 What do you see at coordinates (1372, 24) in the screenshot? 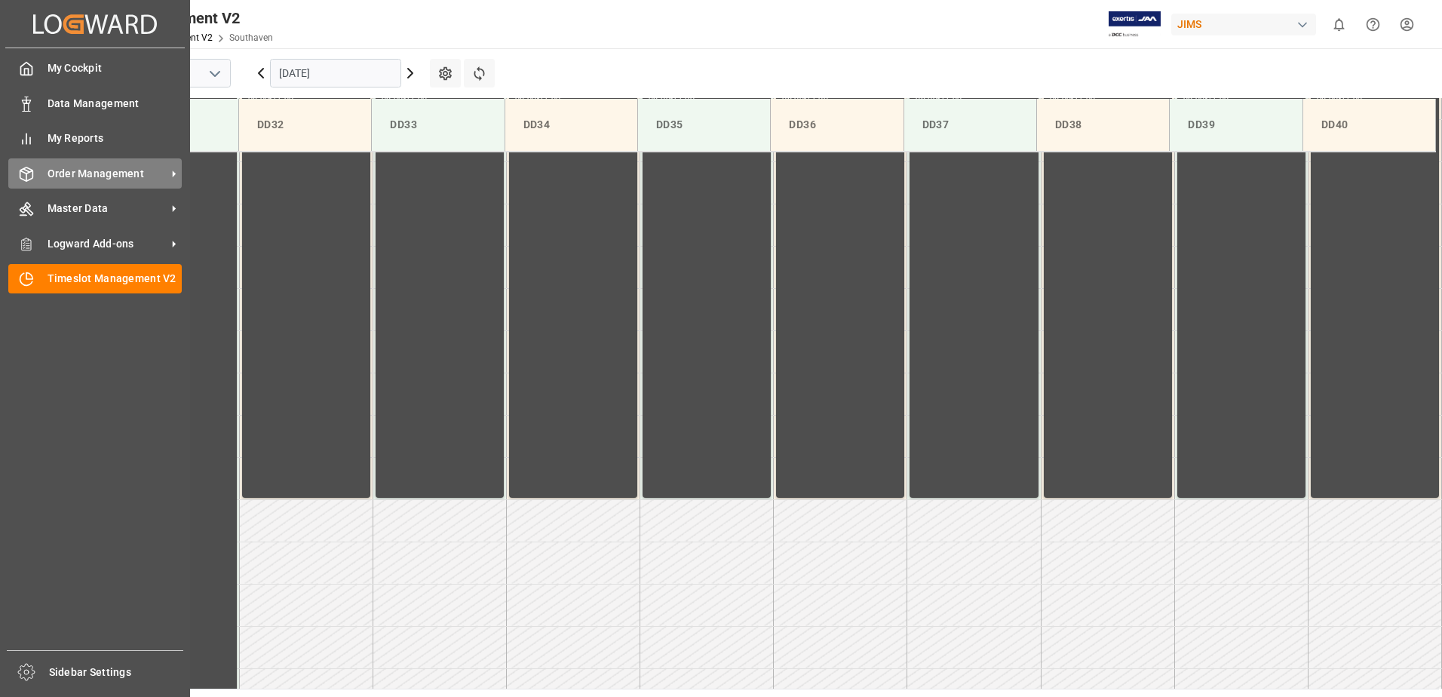
I see `button: Help Center` at bounding box center [1372, 24].